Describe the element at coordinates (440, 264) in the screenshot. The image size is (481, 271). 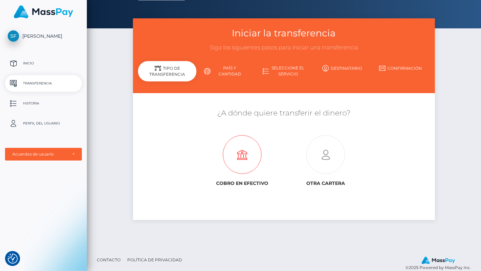
I see `div: © 2025 Powered by MassPay Inc.` at that location.